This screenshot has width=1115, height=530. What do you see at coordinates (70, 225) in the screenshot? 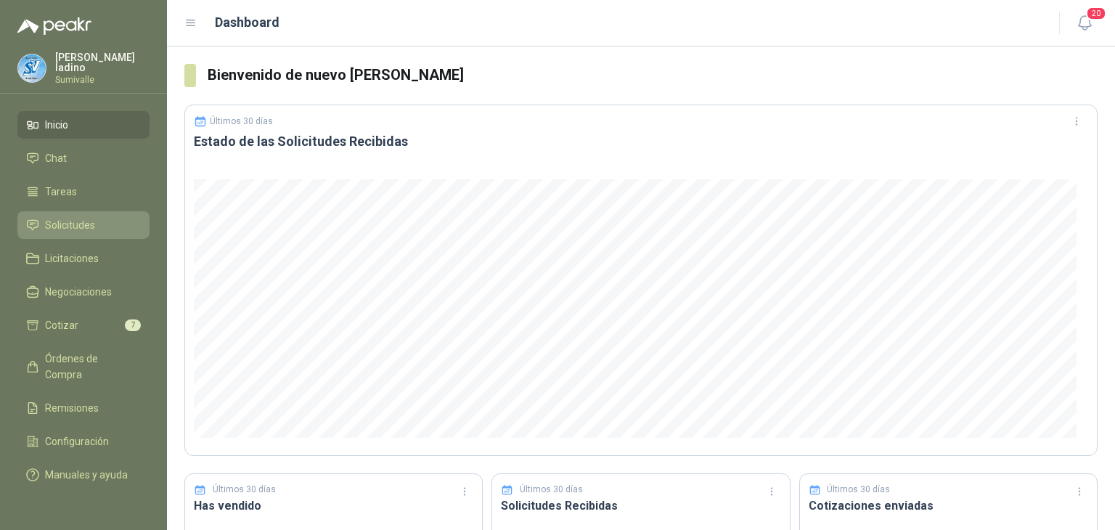
I see `span: Solicitudes` at bounding box center [70, 225].